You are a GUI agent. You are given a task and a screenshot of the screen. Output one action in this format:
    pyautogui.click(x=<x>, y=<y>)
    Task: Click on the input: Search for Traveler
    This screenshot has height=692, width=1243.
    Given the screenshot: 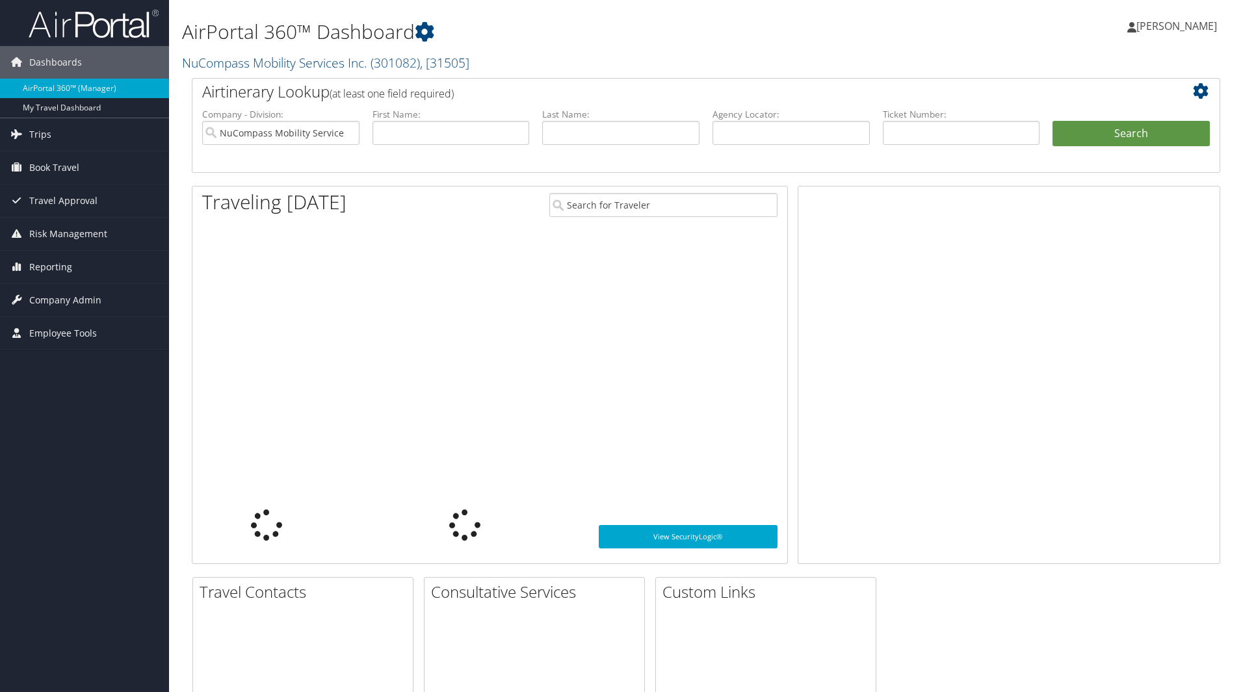 What is the action you would take?
    pyautogui.click(x=663, y=205)
    